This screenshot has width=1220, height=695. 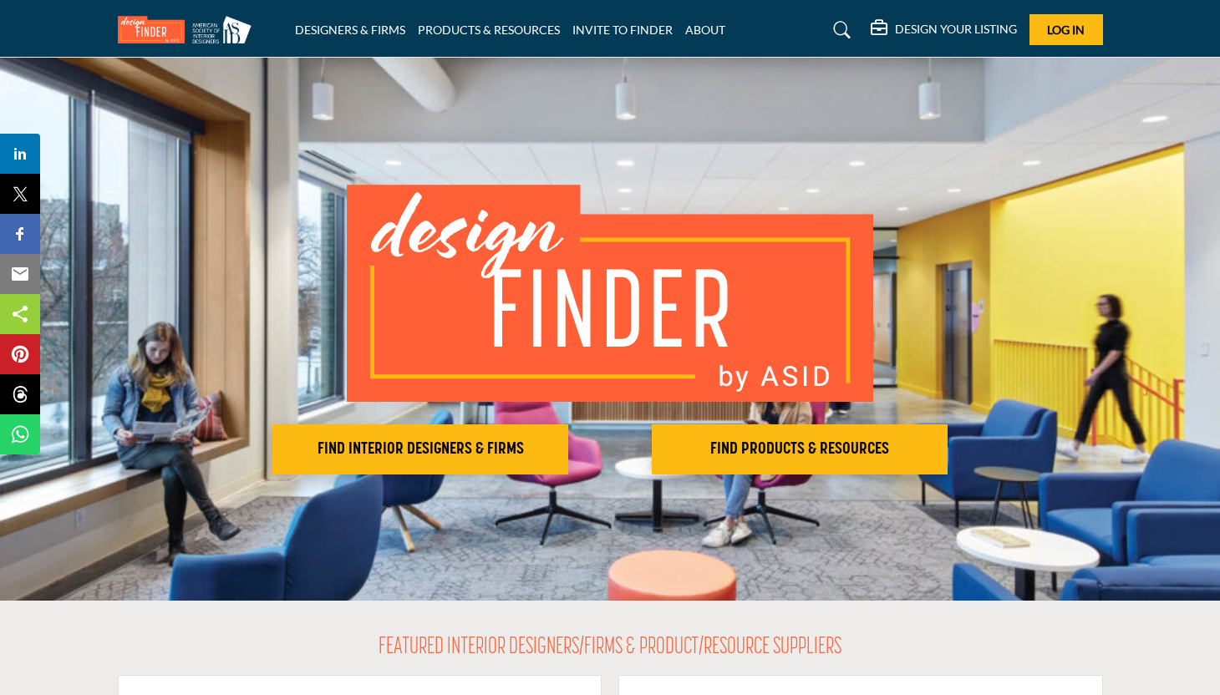 I want to click on a: ABOUT, so click(x=705, y=29).